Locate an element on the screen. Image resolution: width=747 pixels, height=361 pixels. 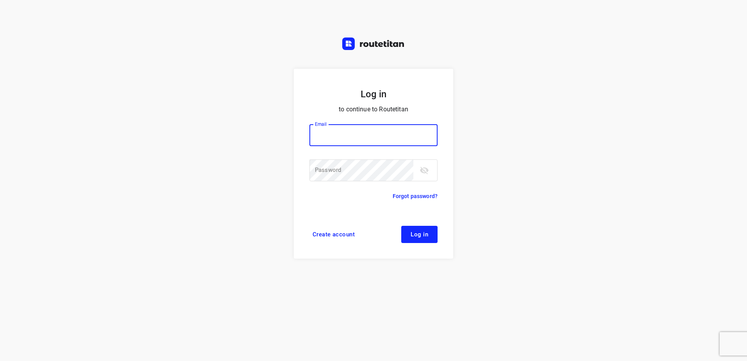
span: Log in is located at coordinates (419, 234).